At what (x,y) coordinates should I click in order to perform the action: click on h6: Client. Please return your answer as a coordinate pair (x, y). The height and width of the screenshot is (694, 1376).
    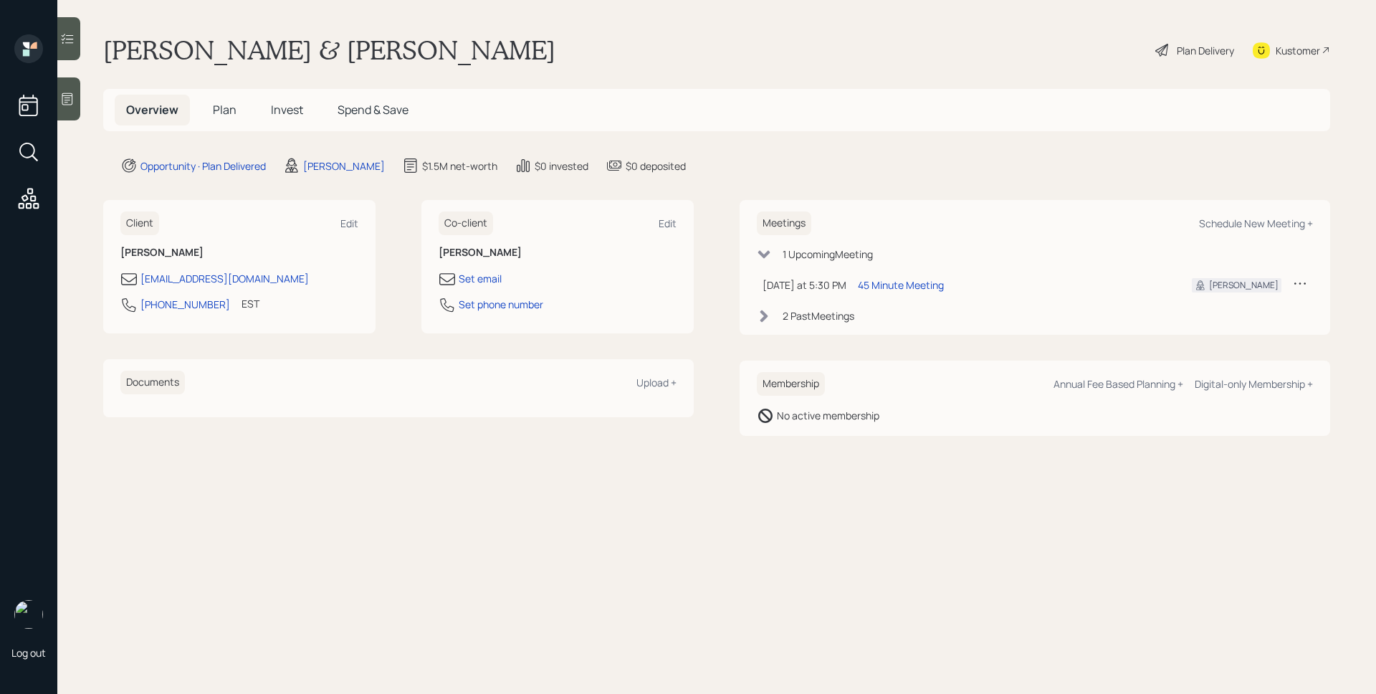
    Looking at the image, I should click on (140, 223).